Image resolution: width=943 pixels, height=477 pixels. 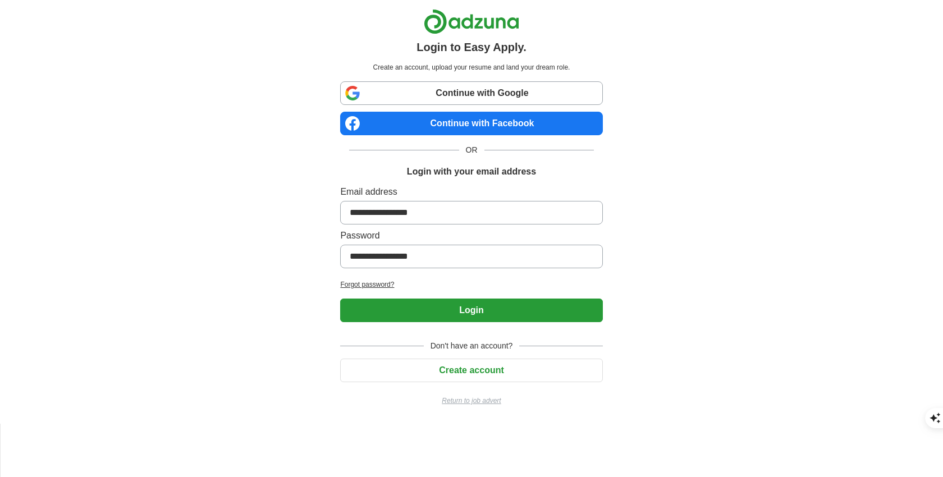 I want to click on span: OR, so click(x=471, y=150).